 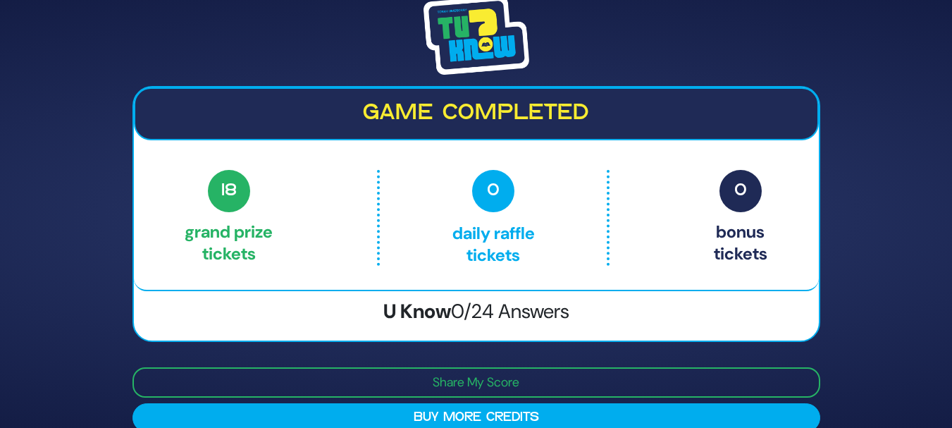 I want to click on button: Share My Score, so click(x=477, y=382).